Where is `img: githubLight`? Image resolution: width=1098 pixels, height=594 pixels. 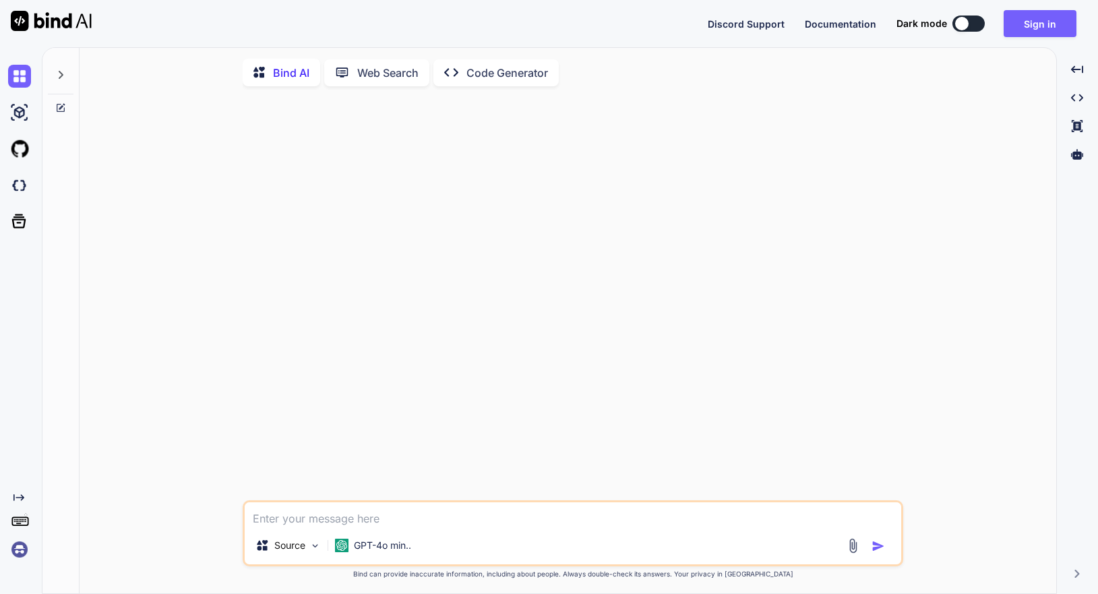
img: githubLight is located at coordinates (20, 149).